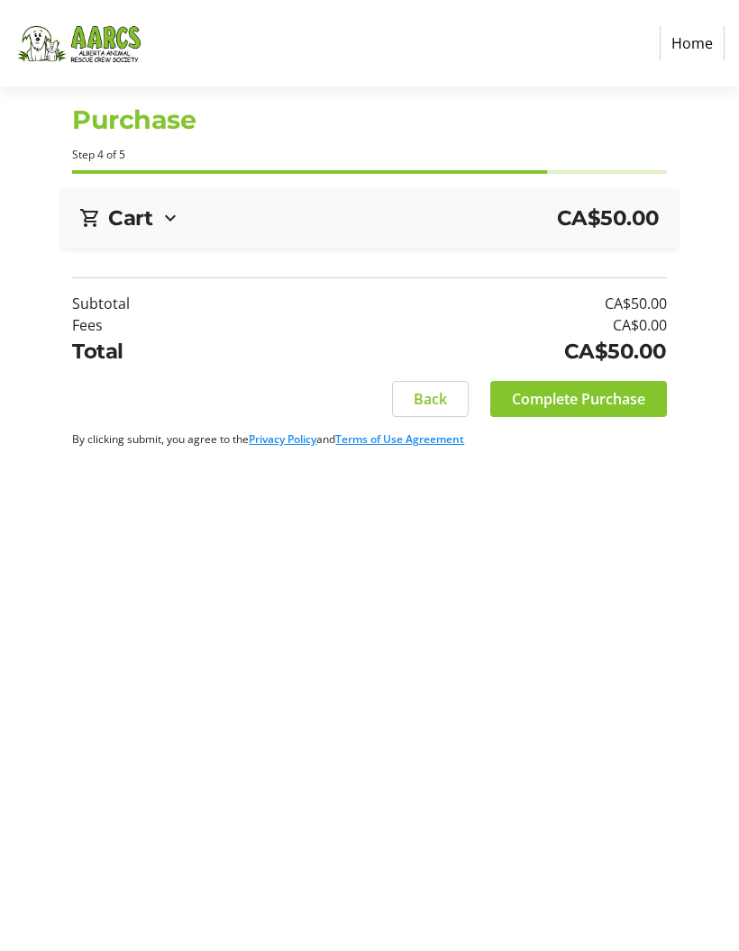 The width and height of the screenshot is (739, 951). I want to click on p: By clicking submit, you agree to the and, so click(368, 440).